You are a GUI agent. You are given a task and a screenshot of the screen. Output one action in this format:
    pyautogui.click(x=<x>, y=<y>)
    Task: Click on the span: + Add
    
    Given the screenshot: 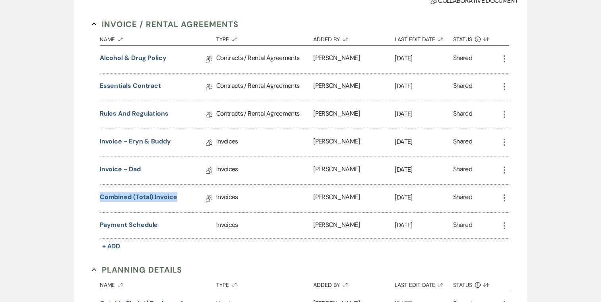 What is the action you would take?
    pyautogui.click(x=111, y=246)
    